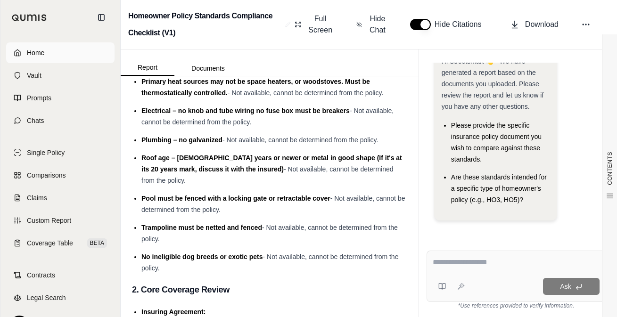 Image resolution: width=617 pixels, height=317 pixels. What do you see at coordinates (50, 243) in the screenshot?
I see `span: Coverage Table` at bounding box center [50, 243].